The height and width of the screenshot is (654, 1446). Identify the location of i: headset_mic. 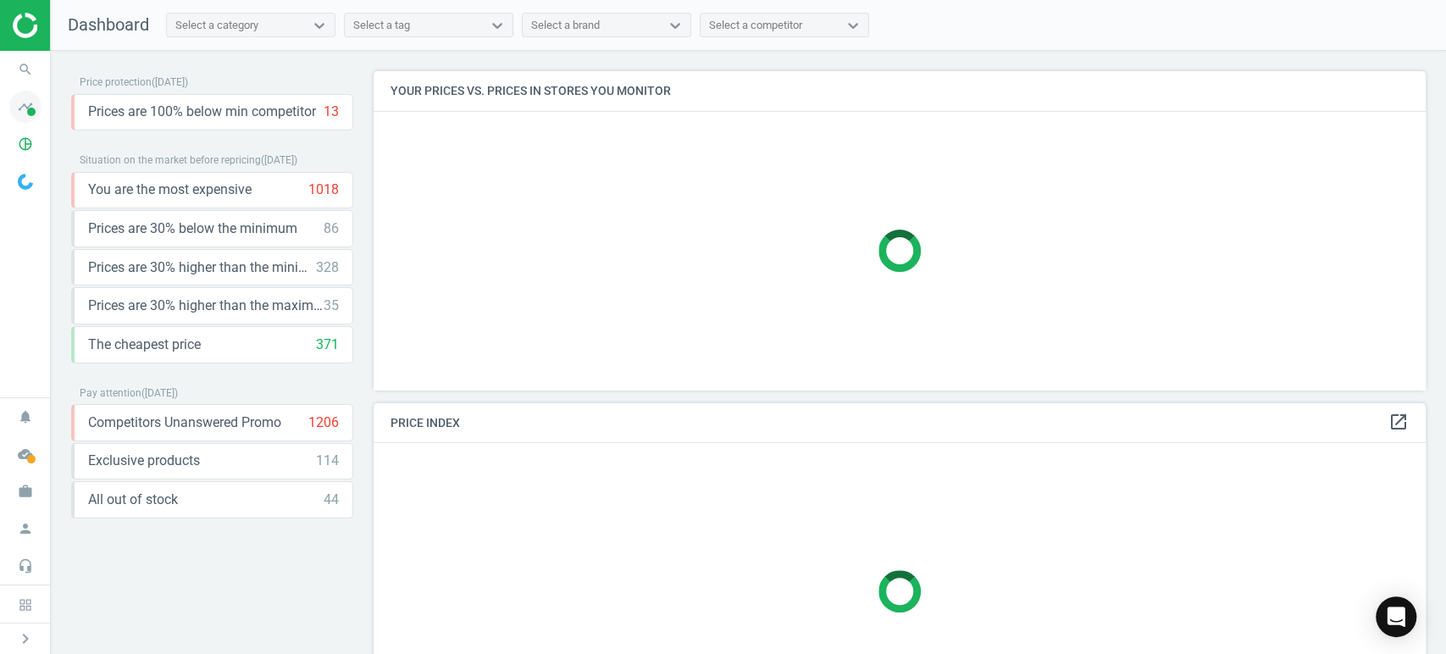
(25, 566).